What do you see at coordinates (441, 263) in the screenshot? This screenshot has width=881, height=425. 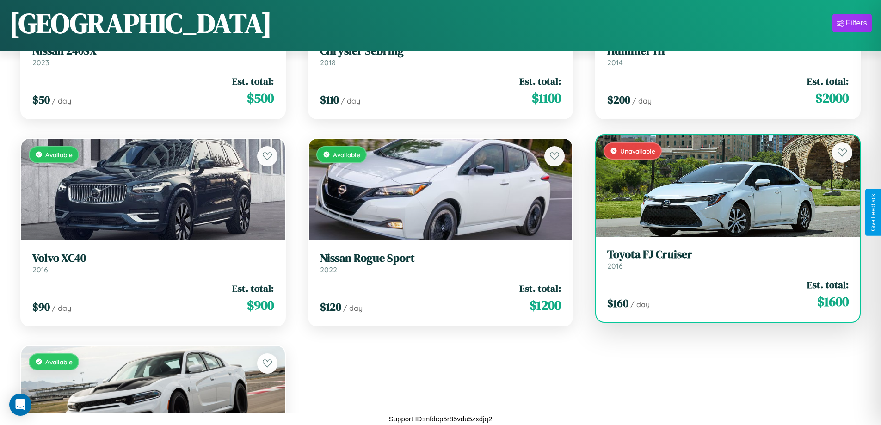 I see `a: Nissan Rogue Sport2022` at bounding box center [441, 263].